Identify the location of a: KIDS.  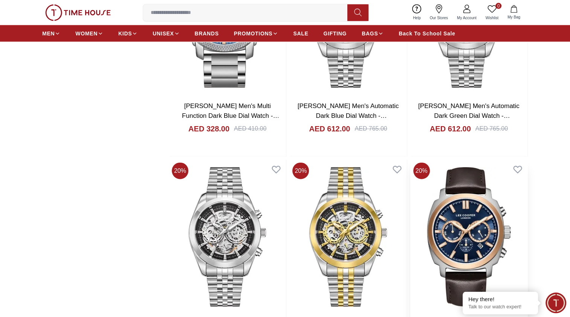
(128, 34).